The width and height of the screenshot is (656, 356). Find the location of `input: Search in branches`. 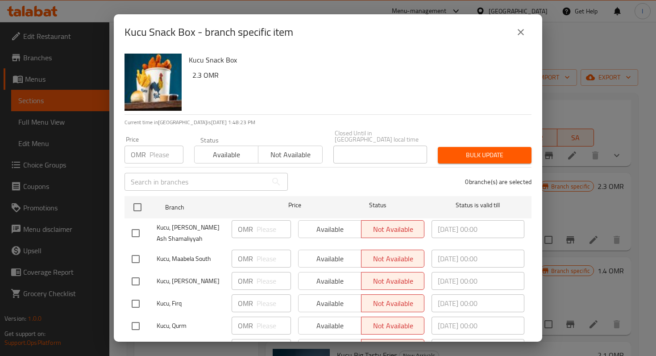

input: Search in branches is located at coordinates (196, 182).